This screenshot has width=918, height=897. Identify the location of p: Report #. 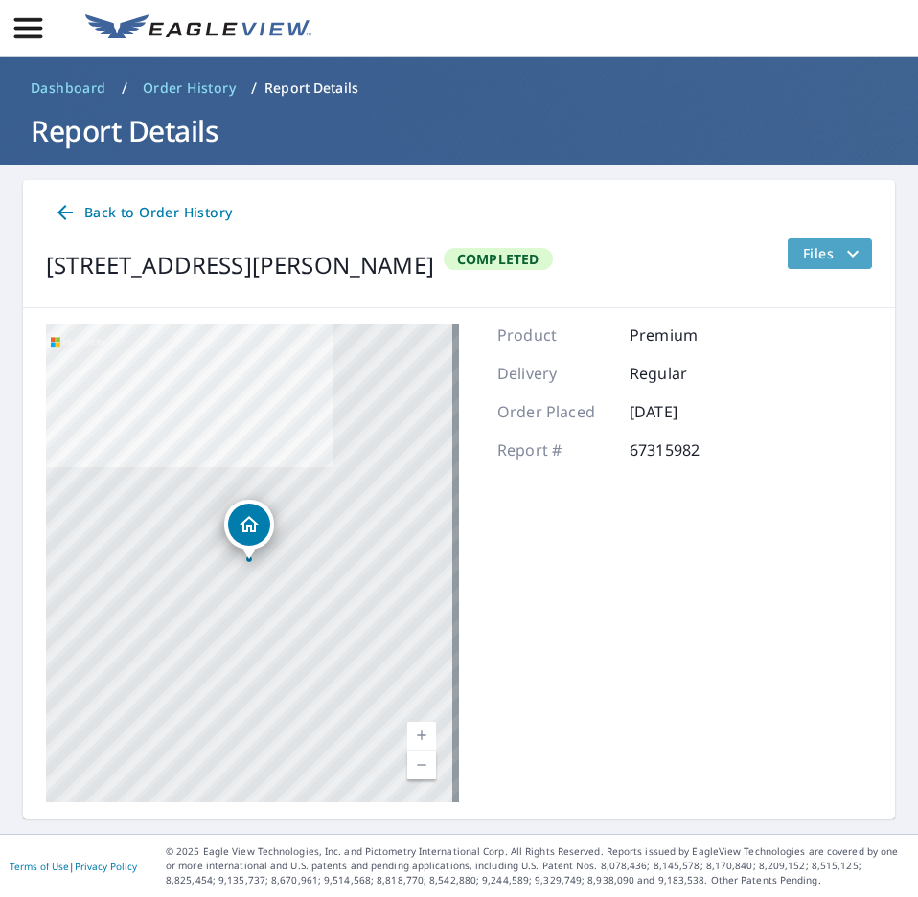
(555, 450).